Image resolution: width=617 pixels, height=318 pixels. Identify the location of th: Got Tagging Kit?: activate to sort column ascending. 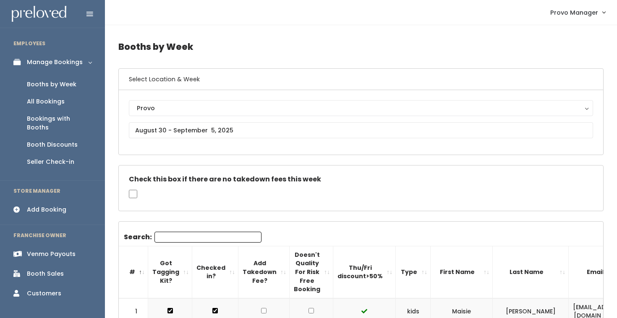
(170, 272).